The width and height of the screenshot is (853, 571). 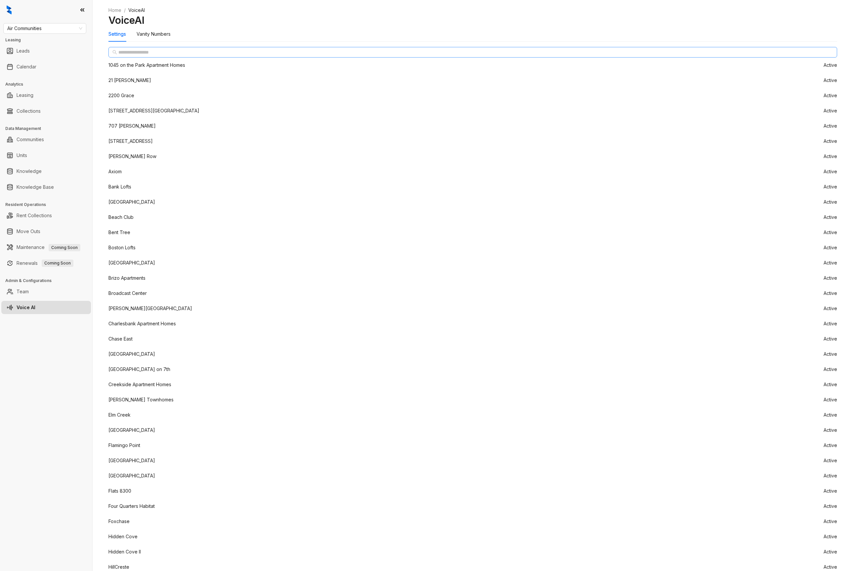 What do you see at coordinates (140, 385) in the screenshot?
I see `div: Creekside Apartment Homes` at bounding box center [140, 385].